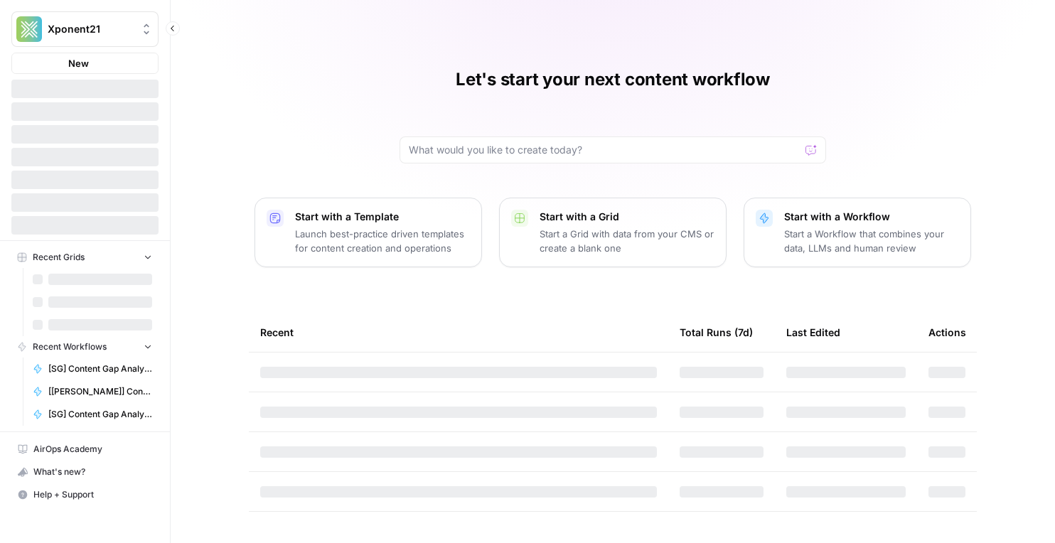 The image size is (1055, 543). Describe the element at coordinates (85, 472) in the screenshot. I see `div: What's new?` at that location.